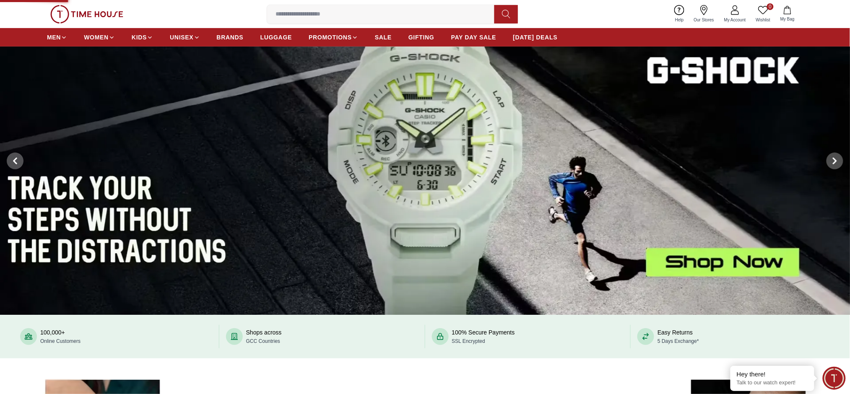 The width and height of the screenshot is (850, 394). I want to click on span: WOMEN, so click(96, 37).